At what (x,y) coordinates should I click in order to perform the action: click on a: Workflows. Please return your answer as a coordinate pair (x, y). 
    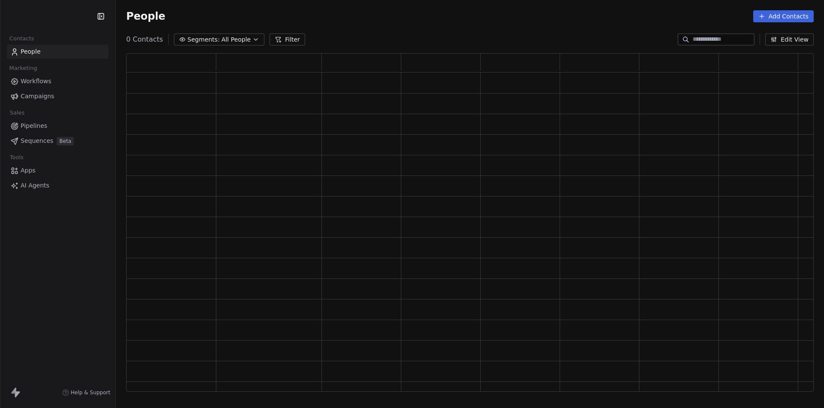
    Looking at the image, I should click on (58, 81).